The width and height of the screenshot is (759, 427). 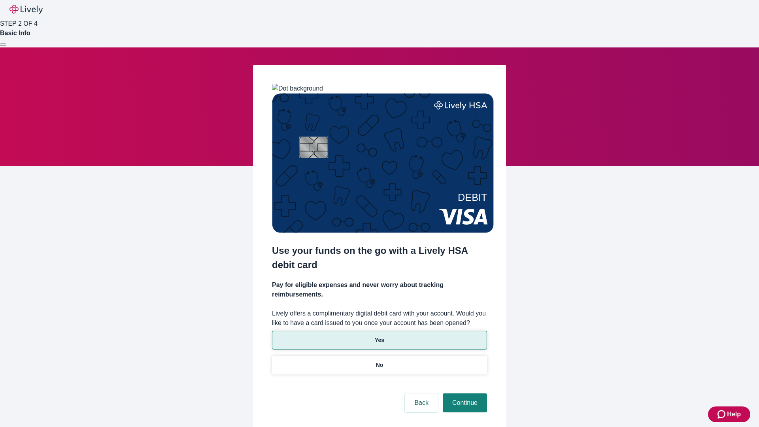 What do you see at coordinates (379, 365) in the screenshot?
I see `p: No` at bounding box center [379, 365].